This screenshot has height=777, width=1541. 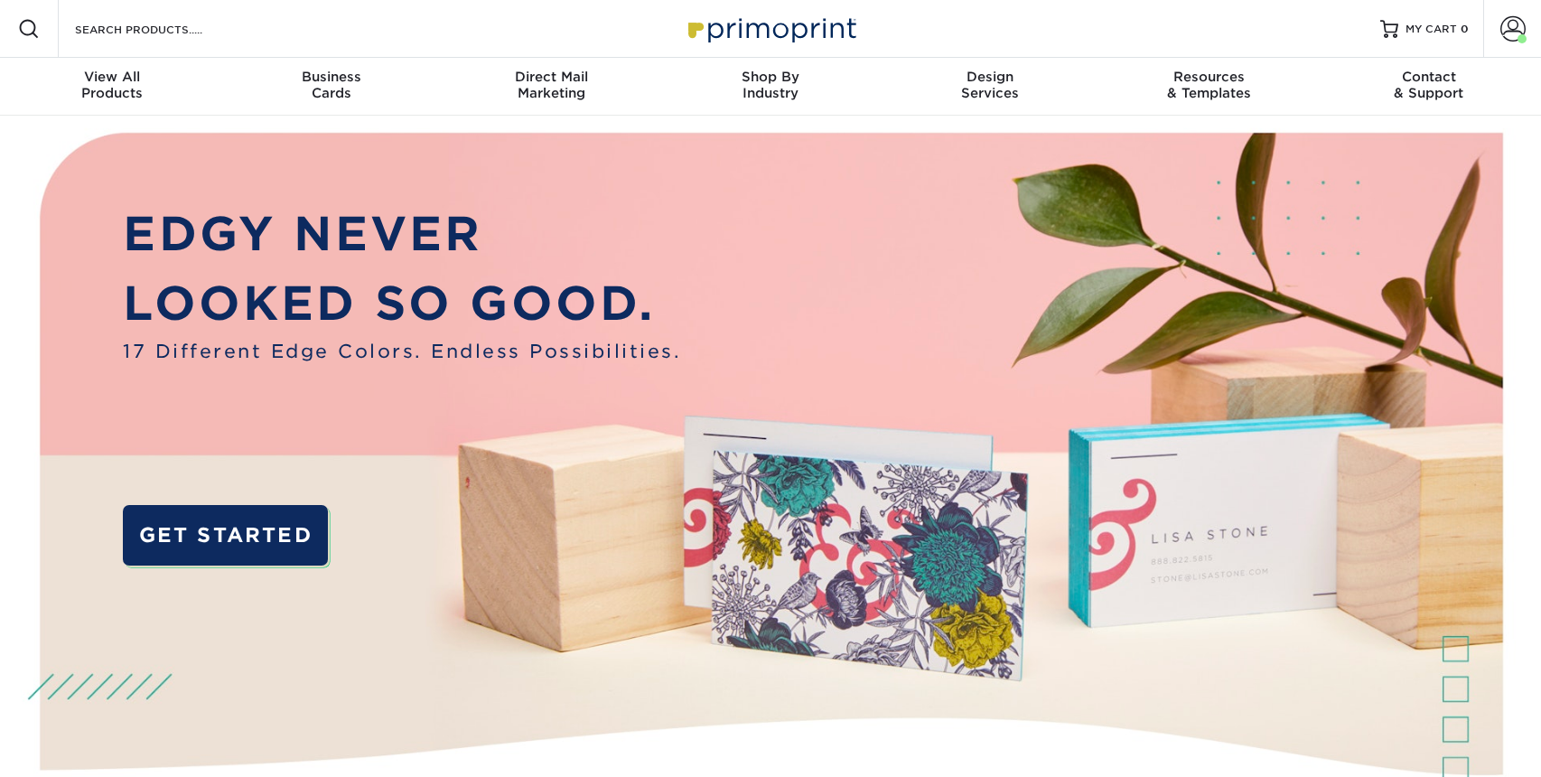 What do you see at coordinates (770, 85) in the screenshot?
I see `div: Industry` at bounding box center [770, 85].